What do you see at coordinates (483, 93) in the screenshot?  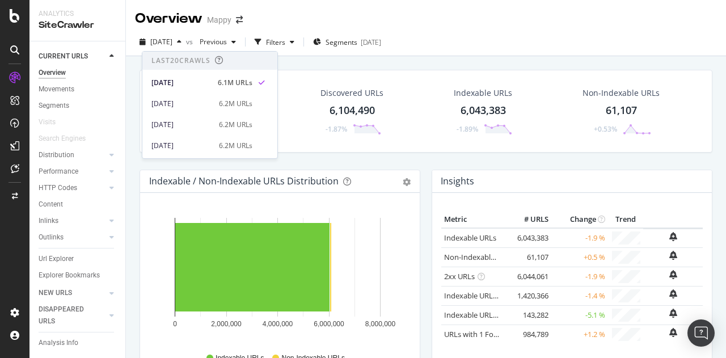 I see `div: Indexable URLs` at bounding box center [483, 93].